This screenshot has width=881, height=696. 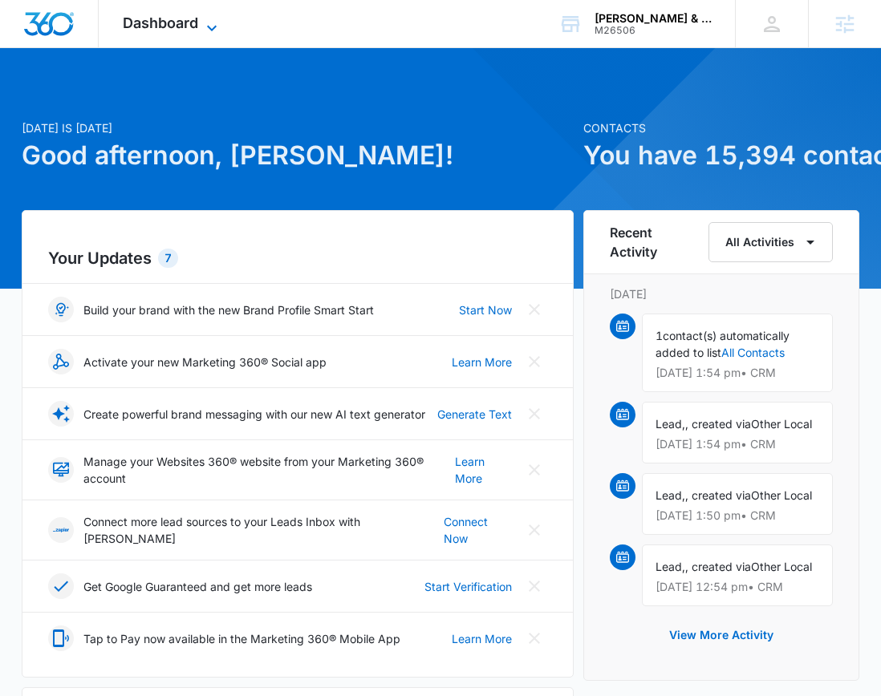 What do you see at coordinates (297, 258) in the screenshot?
I see `h2: Your Updates` at bounding box center [297, 258].